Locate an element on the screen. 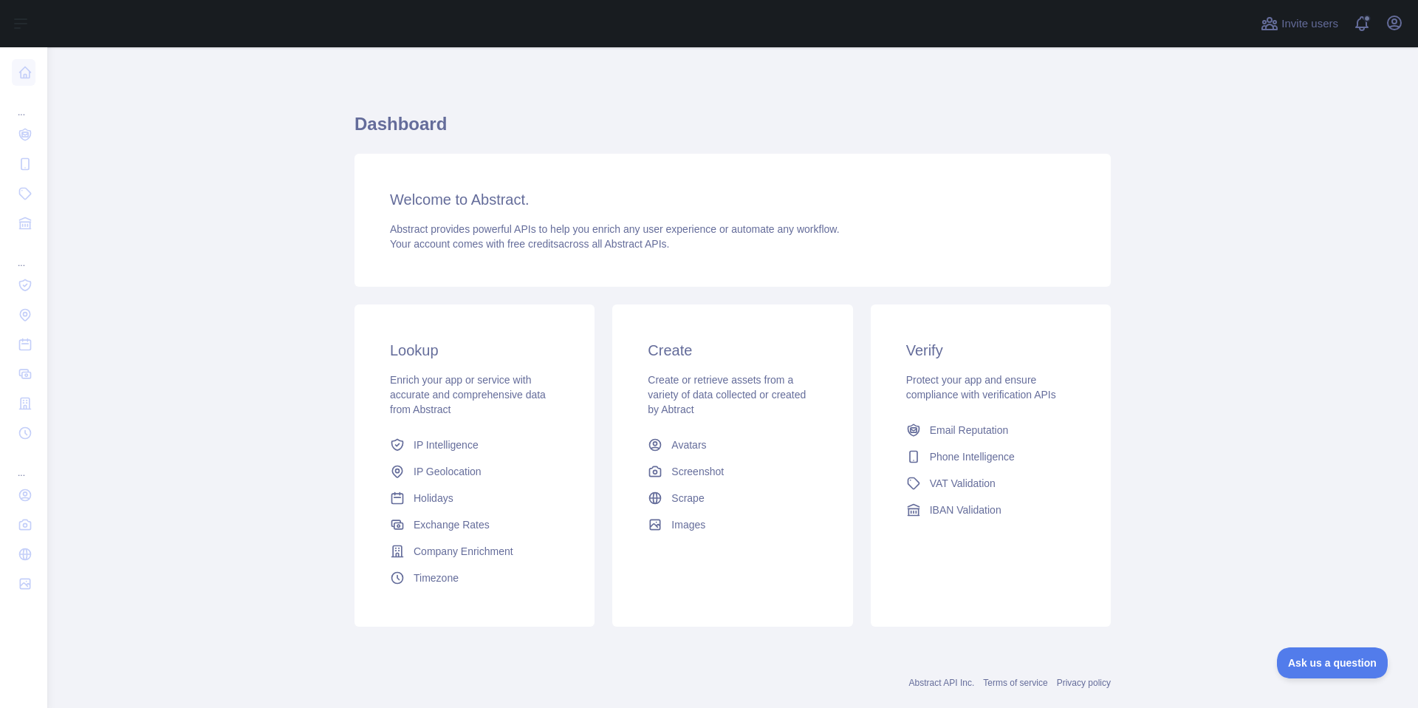 The width and height of the screenshot is (1418, 708). span: Email Reputation is located at coordinates (969, 430).